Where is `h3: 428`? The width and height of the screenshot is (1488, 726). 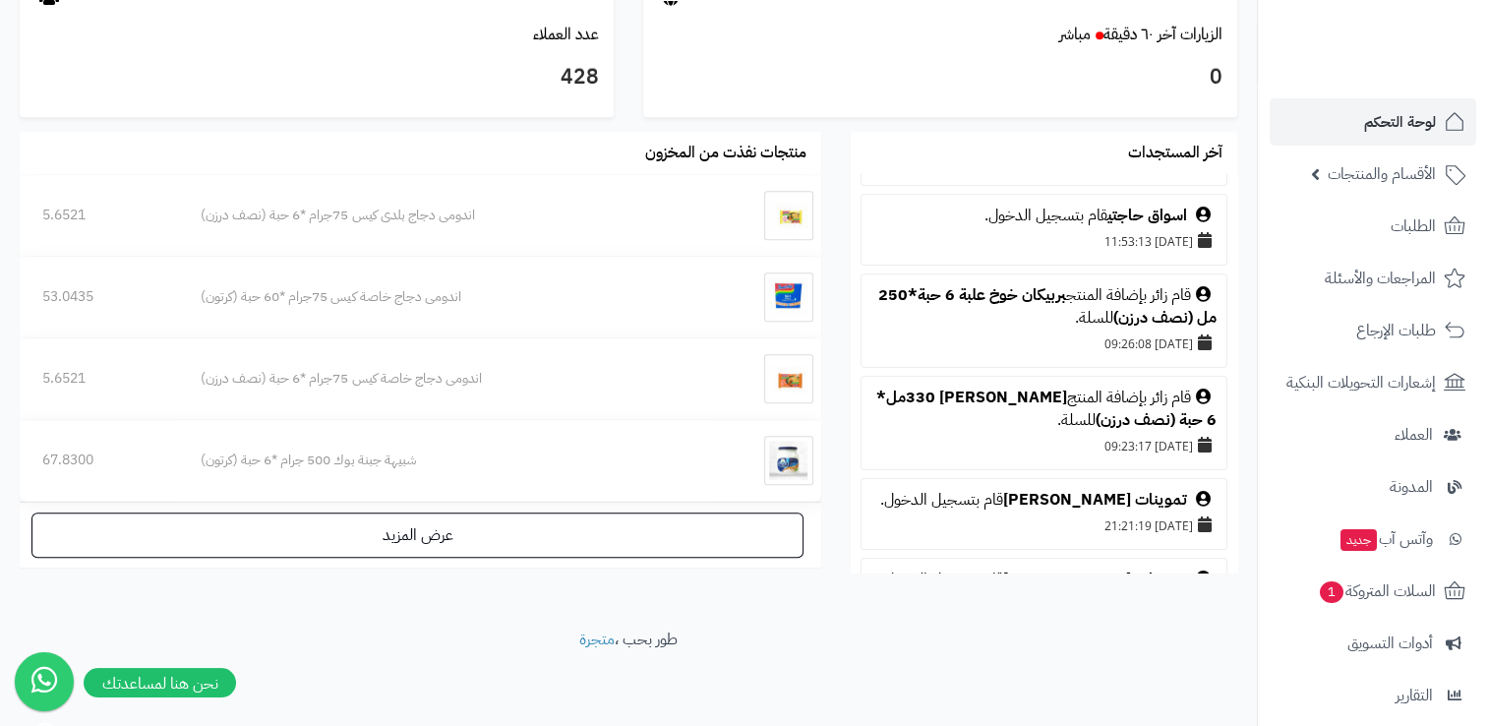 h3: 428 is located at coordinates (317, 78).